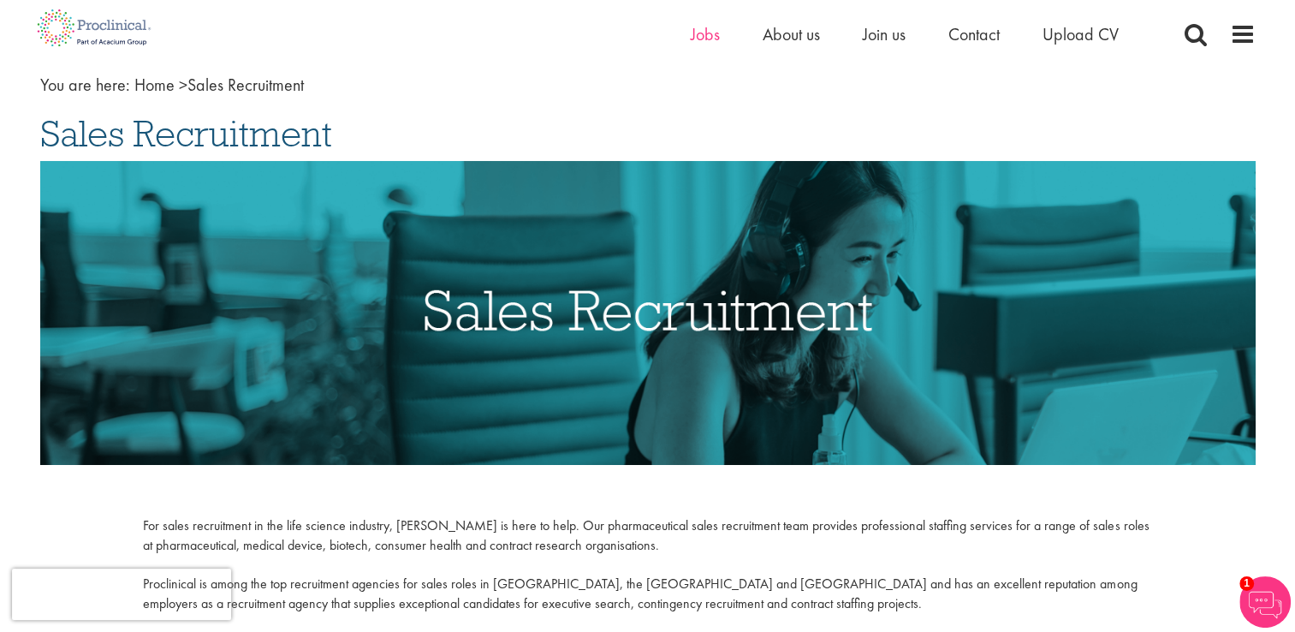  I want to click on a: Jobs, so click(705, 34).